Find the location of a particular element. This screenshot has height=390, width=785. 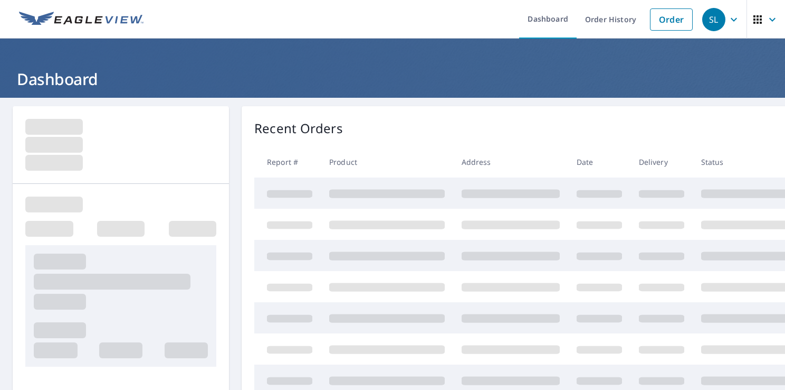

th: Report # is located at coordinates (288, 162).